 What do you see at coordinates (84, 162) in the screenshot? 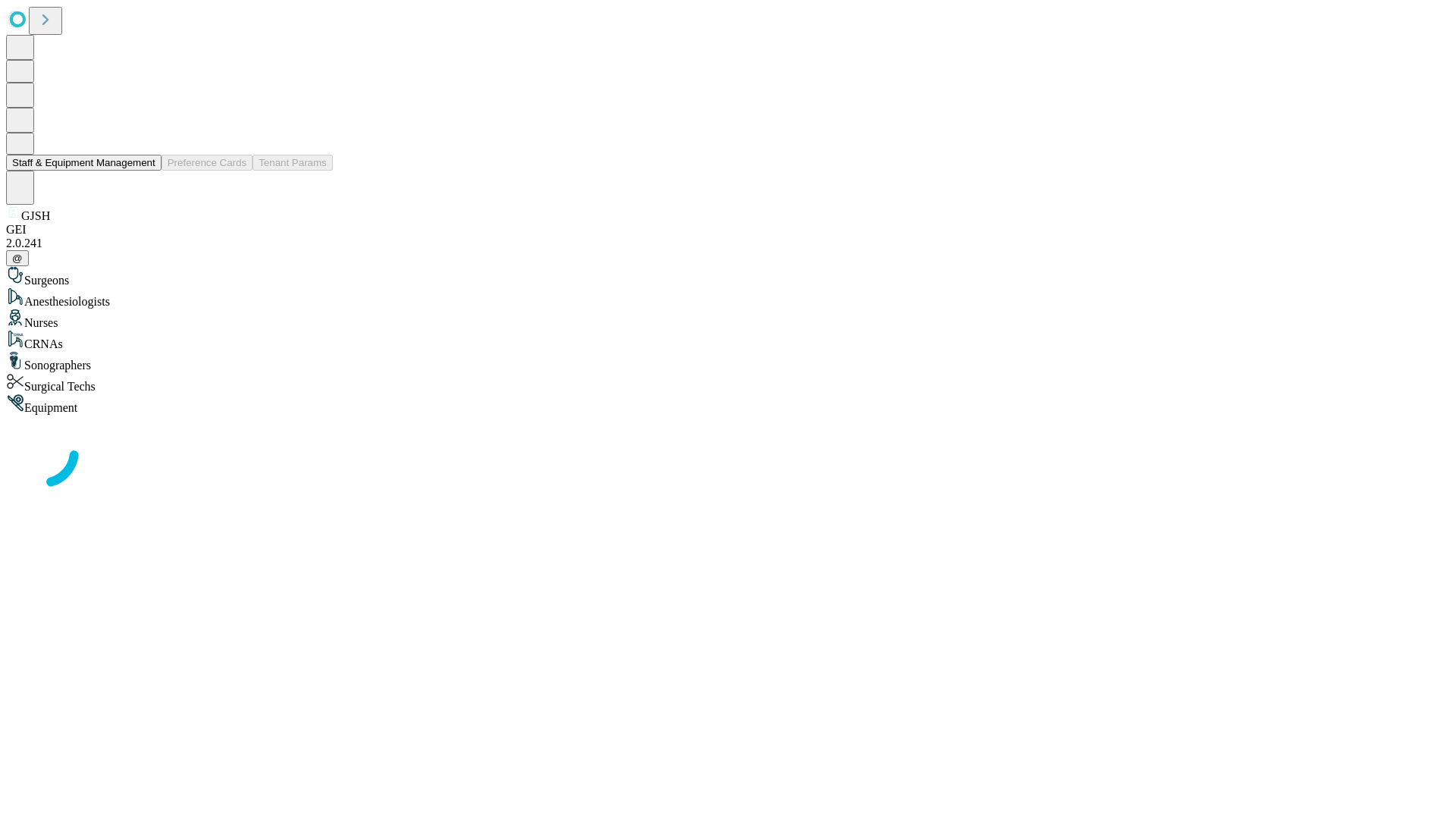
I see `button: Staff & Equipment Management` at bounding box center [84, 162].